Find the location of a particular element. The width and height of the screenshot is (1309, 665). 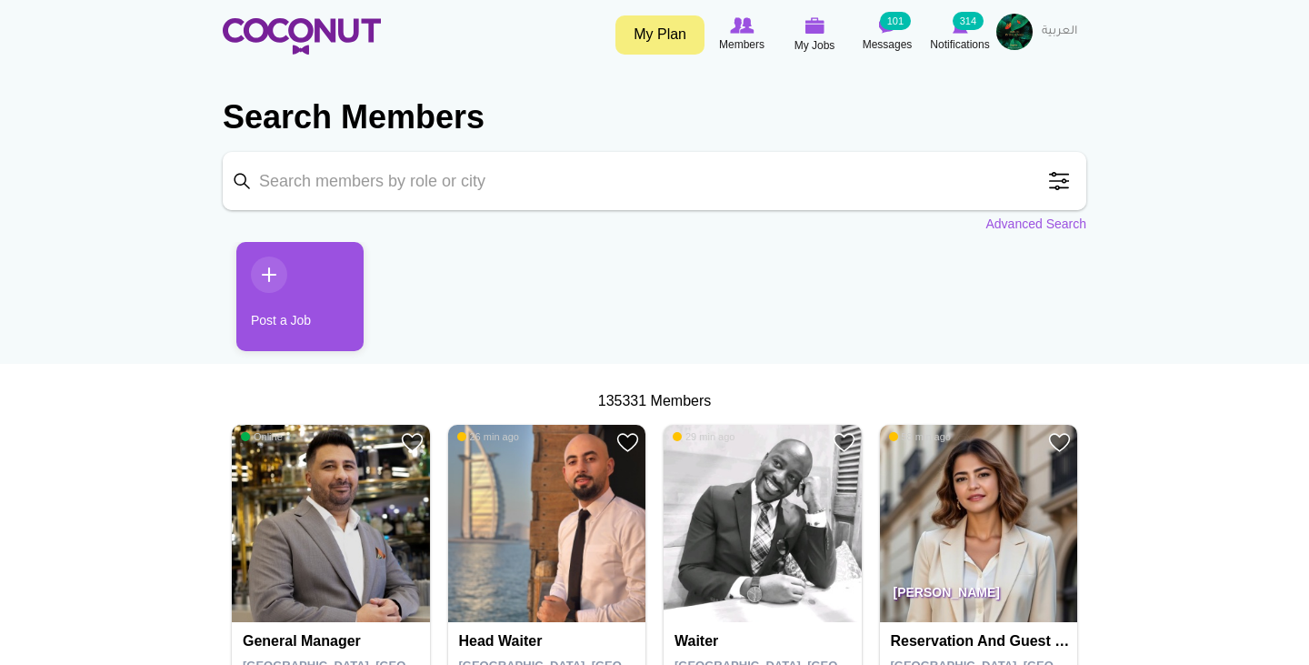

a: Advanced Search is located at coordinates (1035, 224).